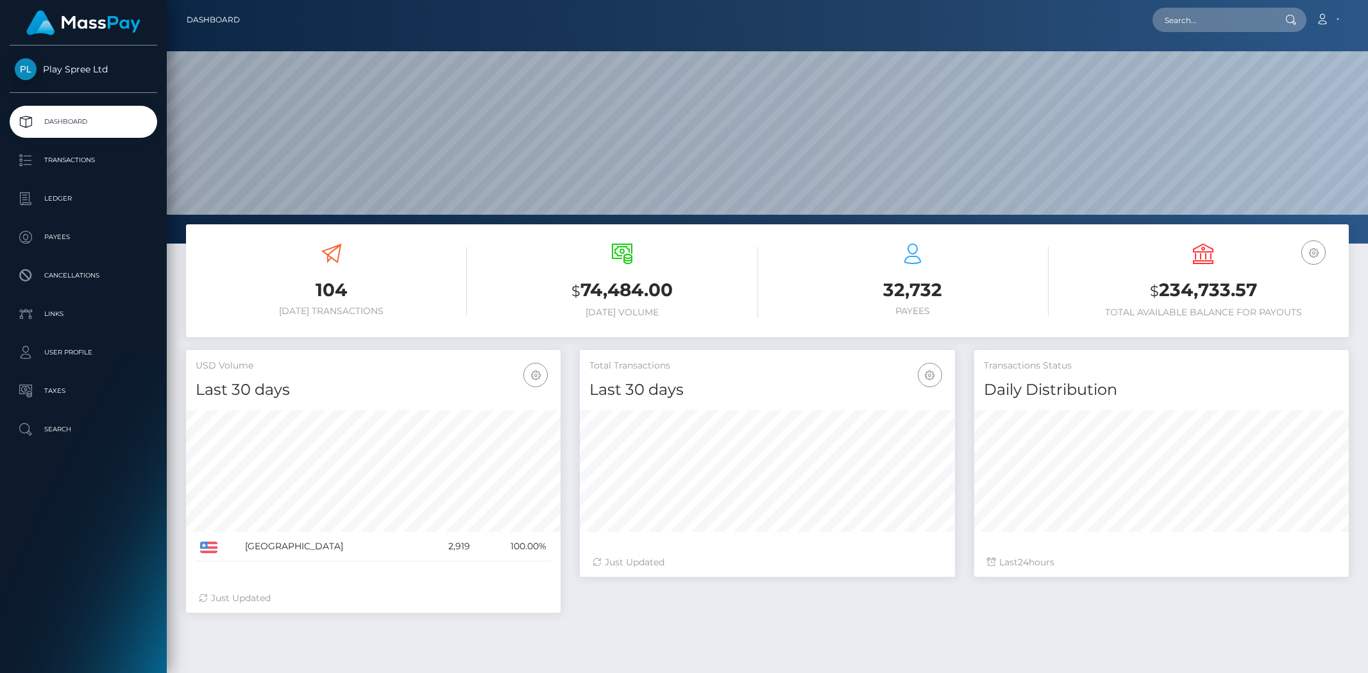 The width and height of the screenshot is (1368, 673). What do you see at coordinates (449, 547) in the screenshot?
I see `td: 2,919` at bounding box center [449, 547].